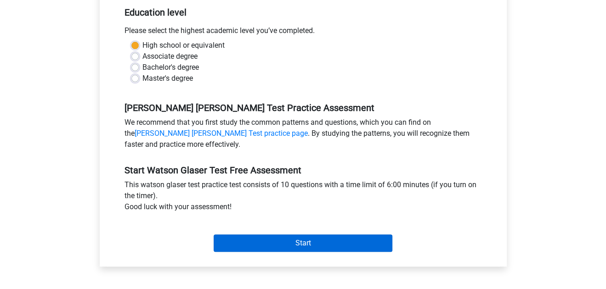  I want to click on label: Associate degree, so click(170, 57).